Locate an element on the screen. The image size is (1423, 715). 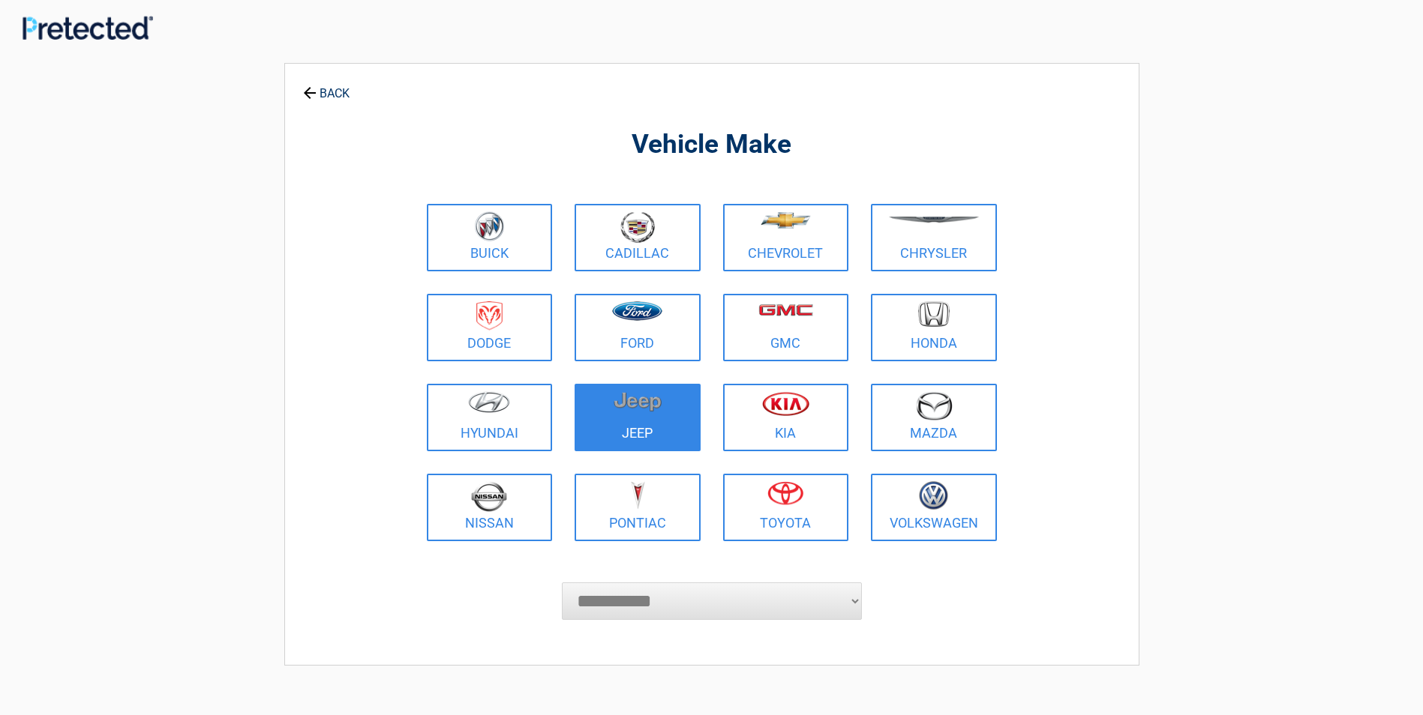
a: GMC is located at coordinates (786, 328).